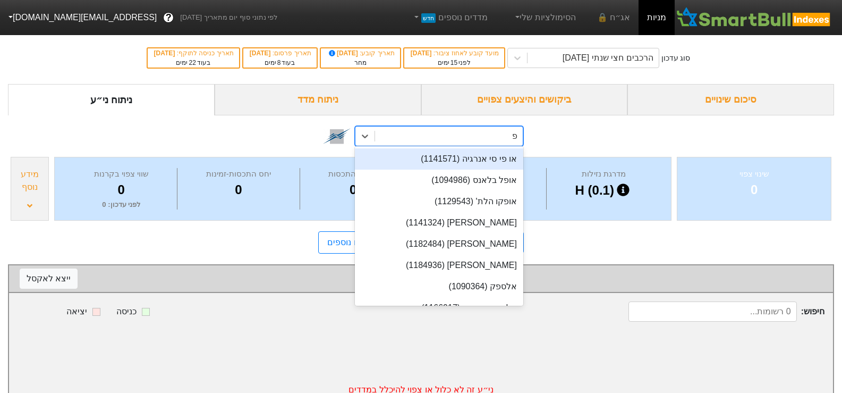 This screenshot has width=842, height=393. Describe the element at coordinates (731, 99) in the screenshot. I see `div: סיכום שינויים` at that location.